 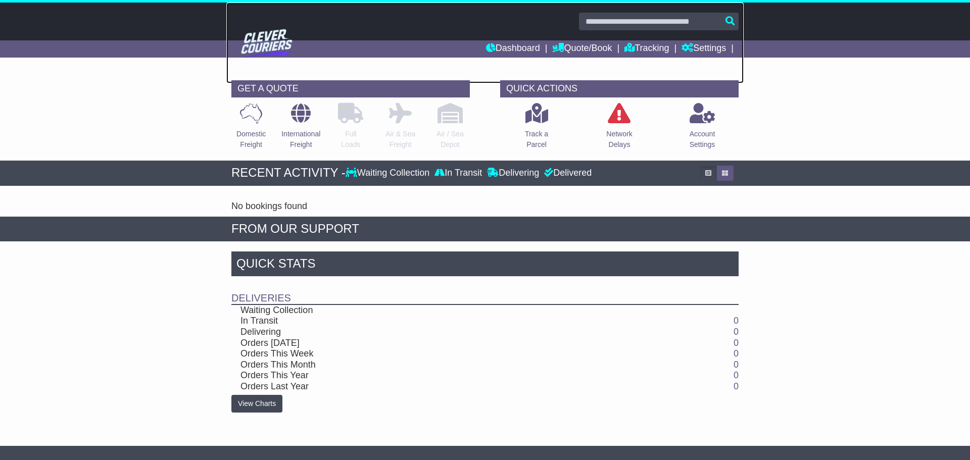 I want to click on a: NetworkDelays, so click(x=619, y=129).